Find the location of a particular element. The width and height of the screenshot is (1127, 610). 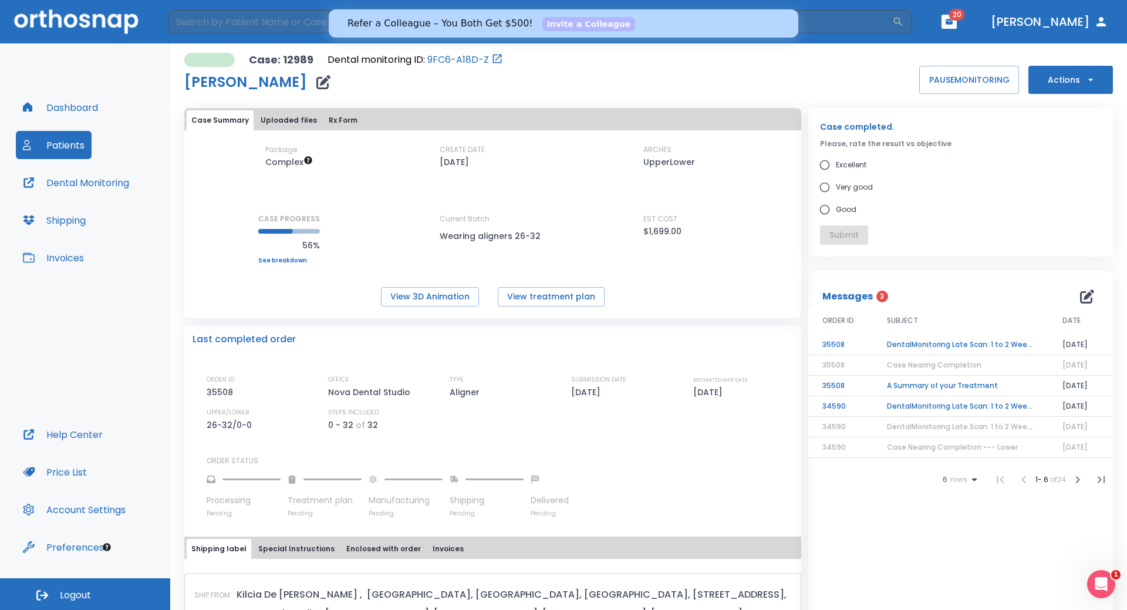

button: Price List is located at coordinates (55, 472).